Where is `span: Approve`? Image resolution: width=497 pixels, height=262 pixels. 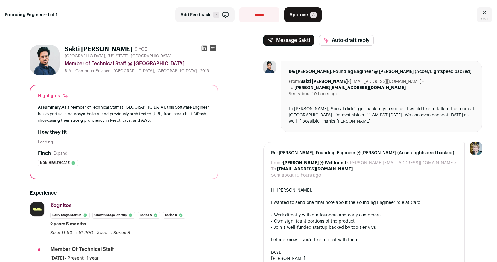 span: Approve is located at coordinates (298, 15).